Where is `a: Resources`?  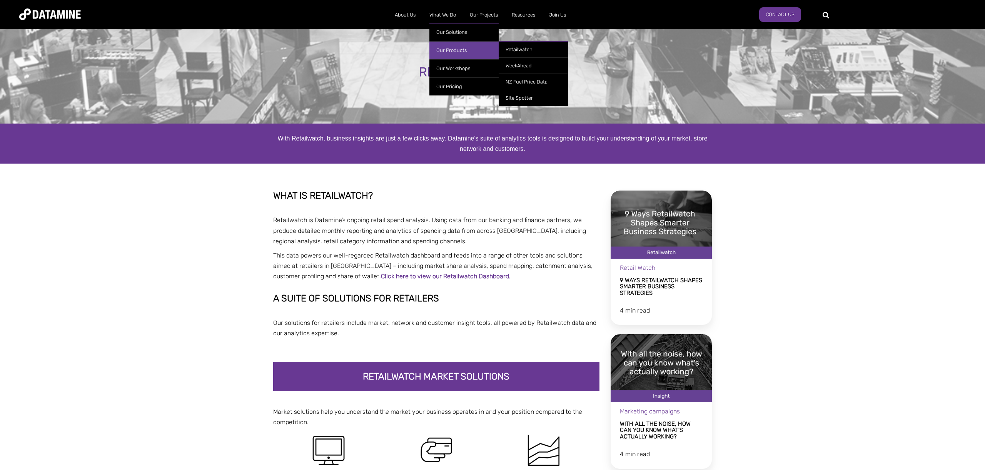
a: Resources is located at coordinates (523, 15).